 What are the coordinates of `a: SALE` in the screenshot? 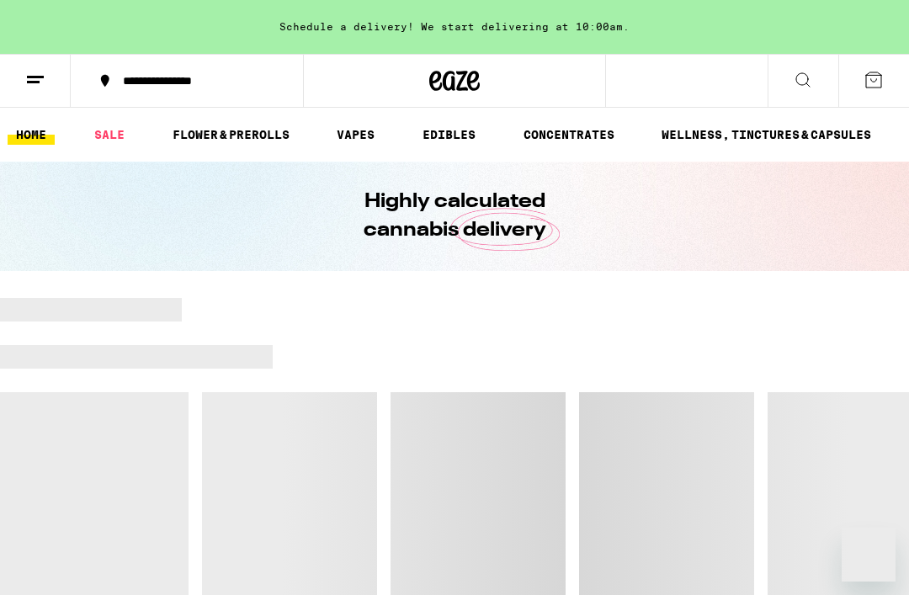 It's located at (109, 135).